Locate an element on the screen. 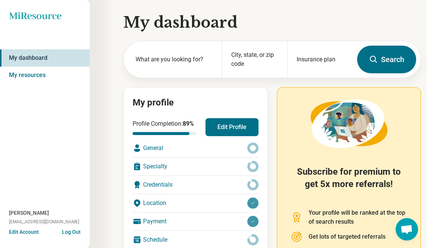  h2: My profile is located at coordinates (195, 103).